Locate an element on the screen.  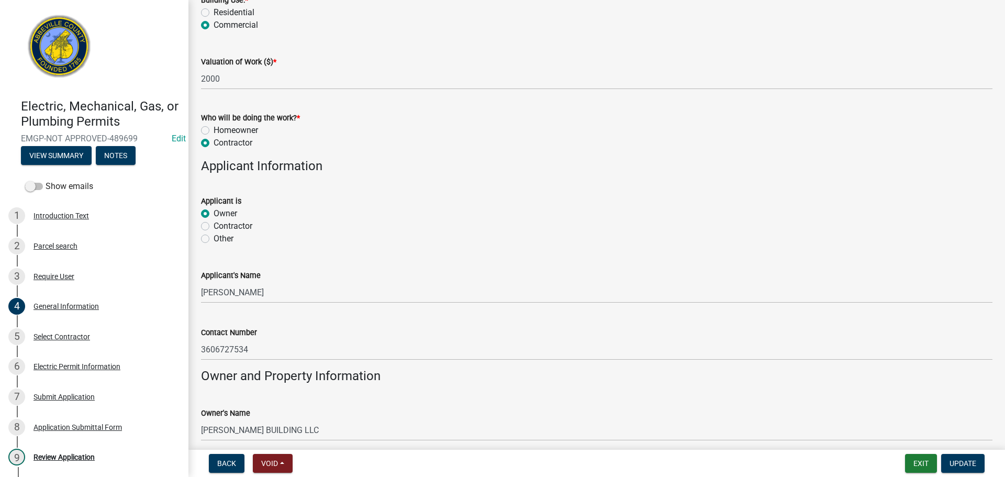
a: Edit is located at coordinates (178, 138).